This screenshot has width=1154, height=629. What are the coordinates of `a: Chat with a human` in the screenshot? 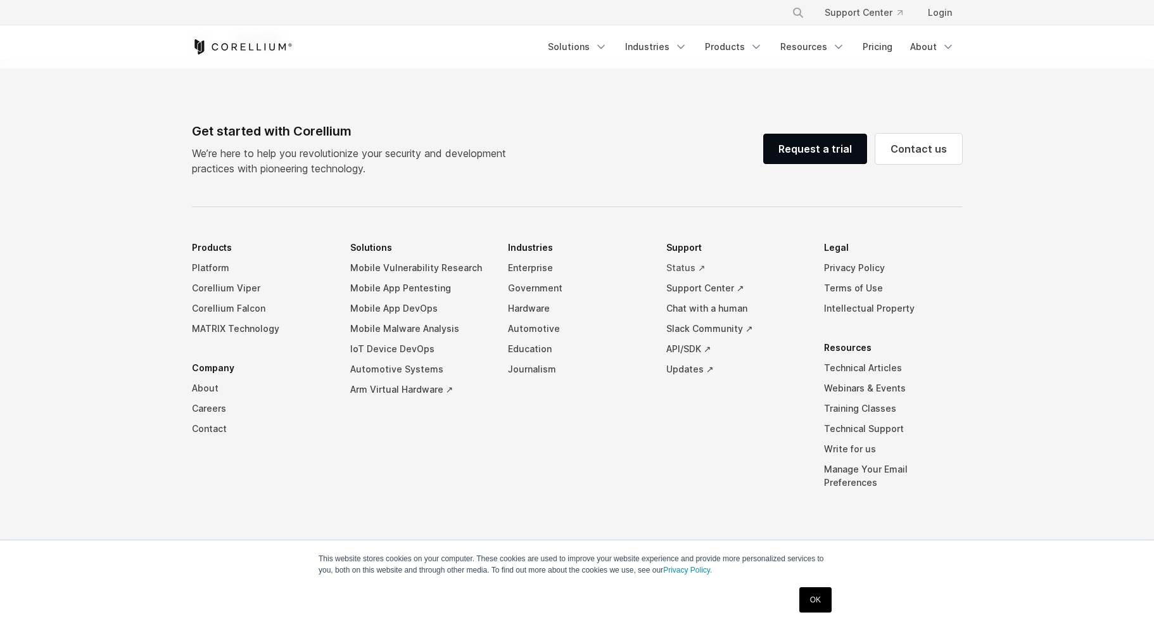 It's located at (735, 309).